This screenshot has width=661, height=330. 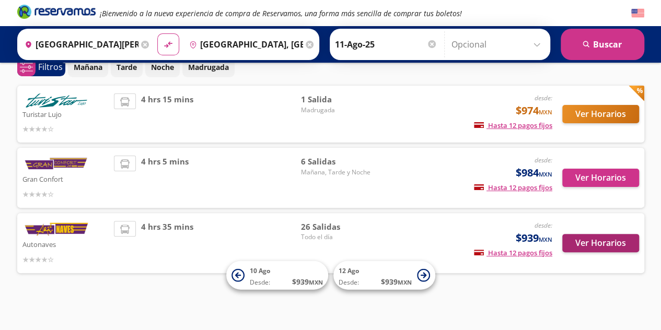 What do you see at coordinates (208, 67) in the screenshot?
I see `p: Madrugada` at bounding box center [208, 67].